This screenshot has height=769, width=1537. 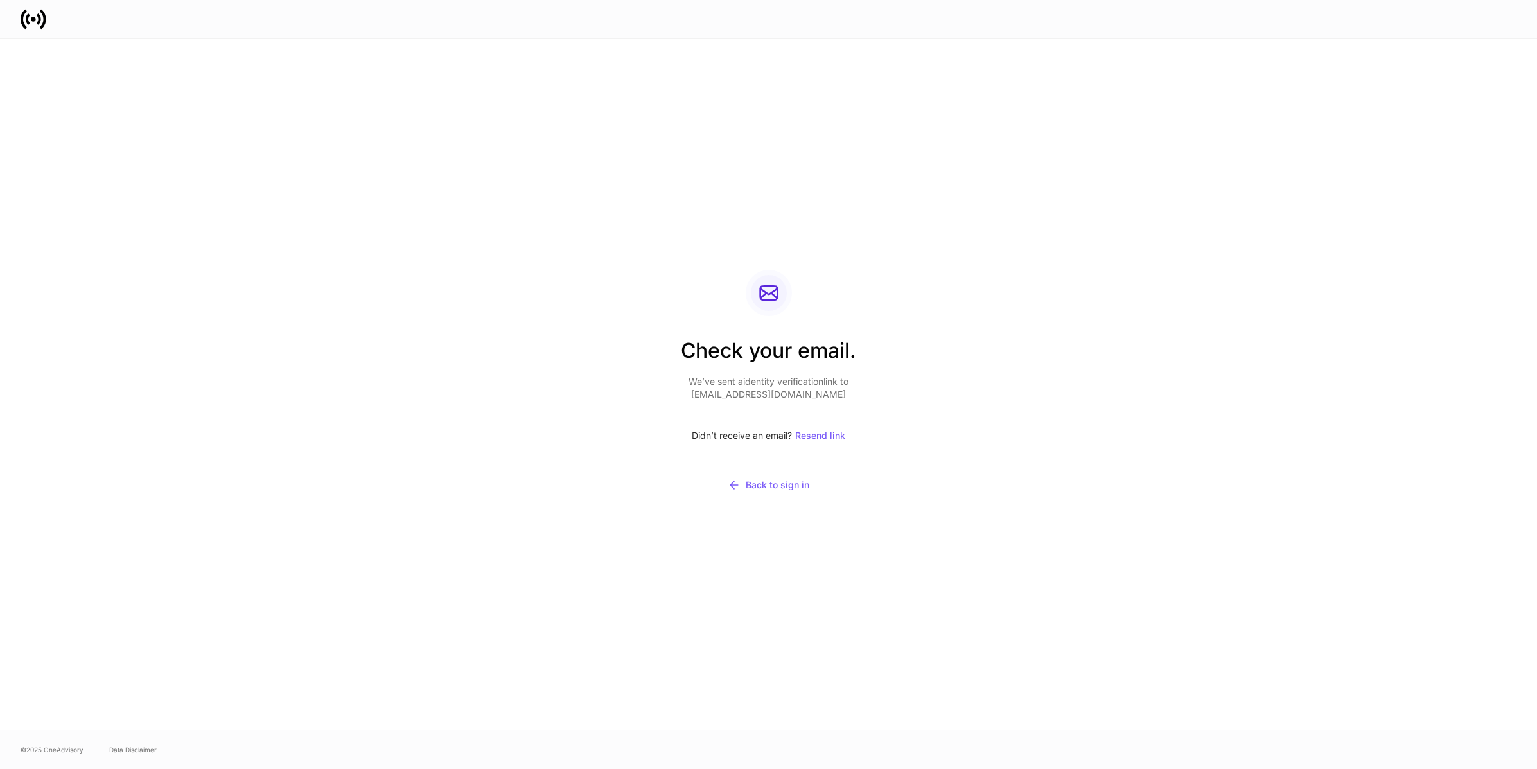 I want to click on span: © 2025 OneAdvisory, so click(x=52, y=750).